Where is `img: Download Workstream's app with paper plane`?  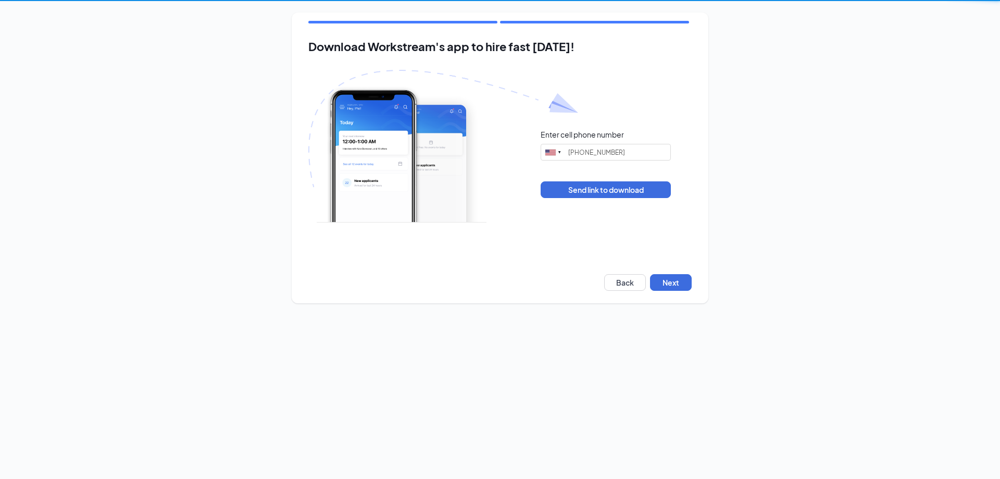
img: Download Workstream's app with paper plane is located at coordinates (443, 146).